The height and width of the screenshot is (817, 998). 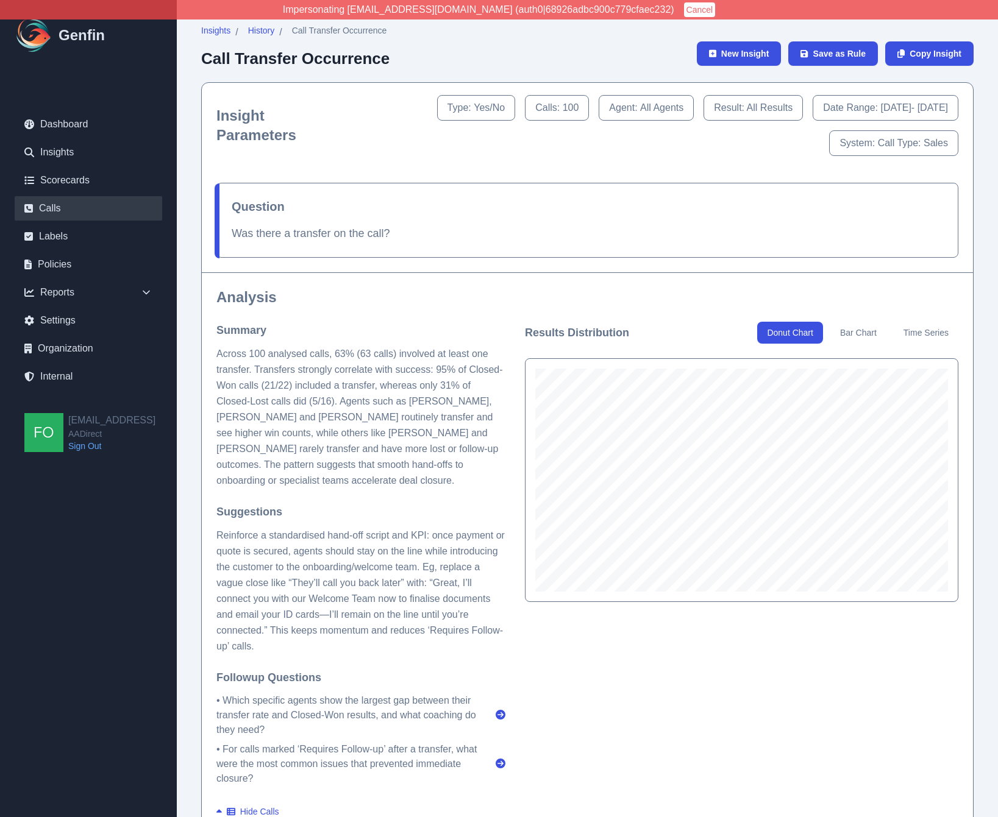 I want to click on p: Was there a transfer on the call?, so click(x=587, y=233).